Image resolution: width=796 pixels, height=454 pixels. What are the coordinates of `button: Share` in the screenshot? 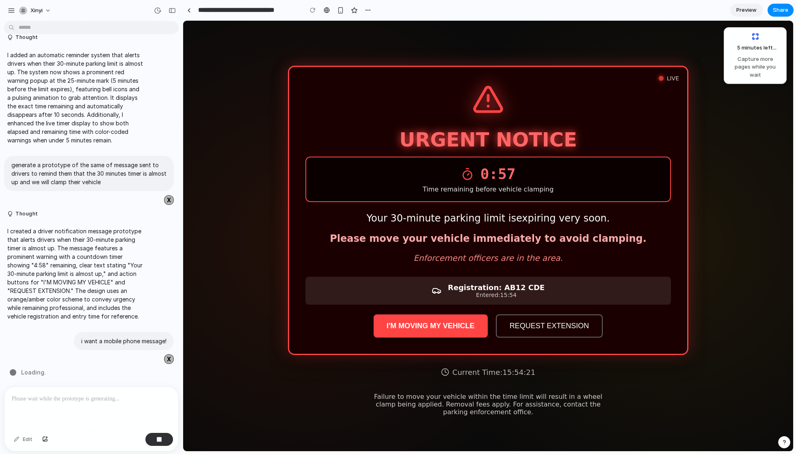 It's located at (781, 10).